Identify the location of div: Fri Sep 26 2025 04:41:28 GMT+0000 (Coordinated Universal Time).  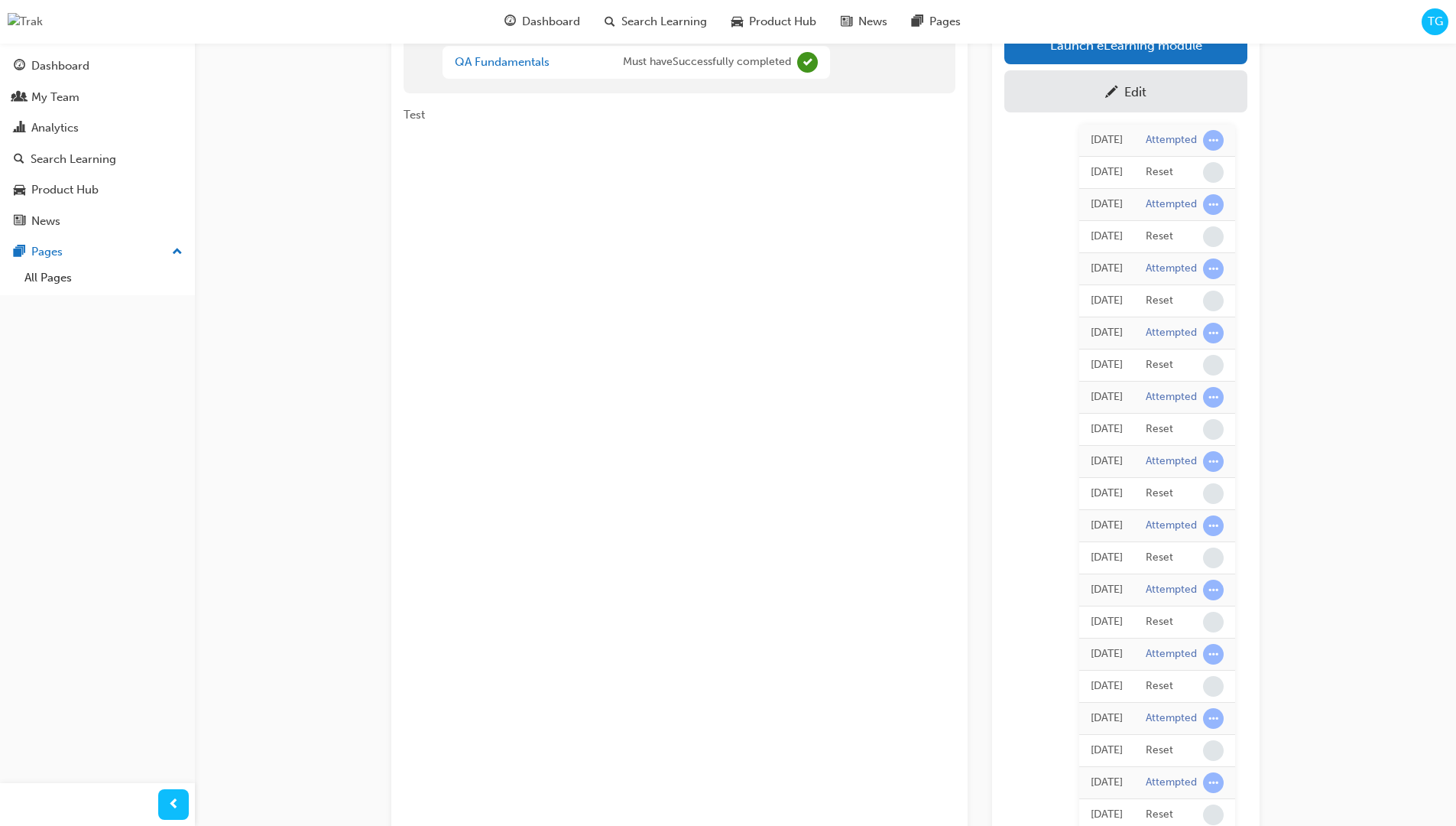
(1107, 237).